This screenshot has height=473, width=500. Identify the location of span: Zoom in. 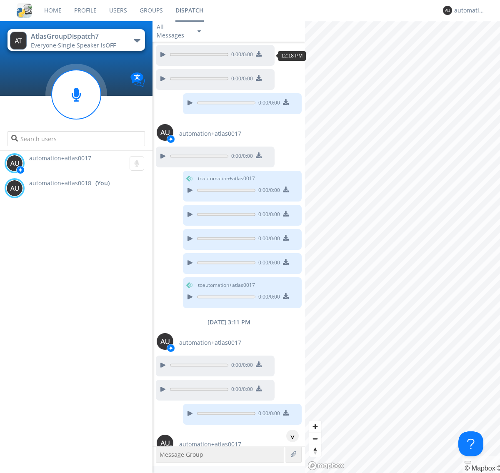
(315, 426).